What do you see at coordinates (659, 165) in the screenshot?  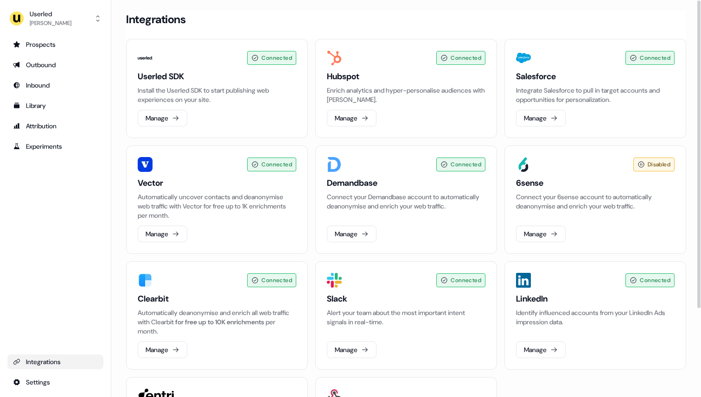 I see `span: Disabled` at bounding box center [659, 165].